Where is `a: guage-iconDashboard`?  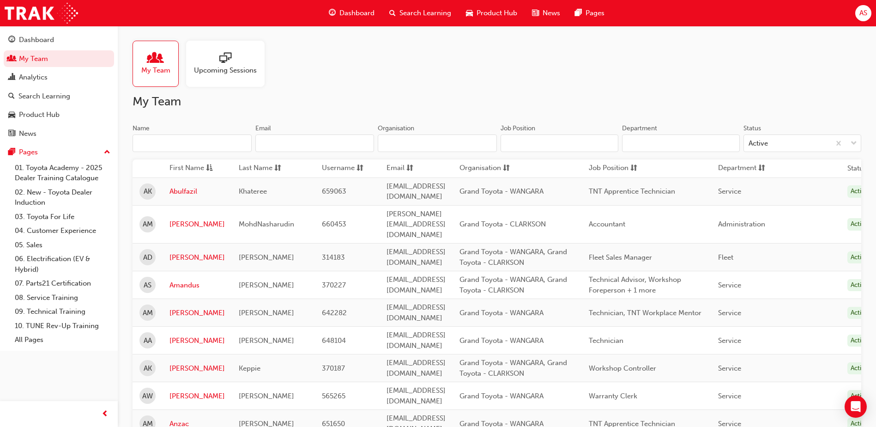 a: guage-iconDashboard is located at coordinates (351, 13).